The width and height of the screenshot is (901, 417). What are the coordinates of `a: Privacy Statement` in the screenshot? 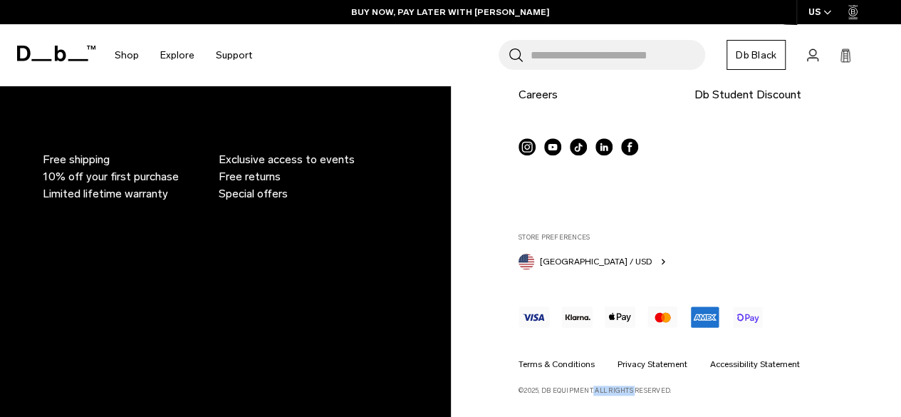 It's located at (653, 364).